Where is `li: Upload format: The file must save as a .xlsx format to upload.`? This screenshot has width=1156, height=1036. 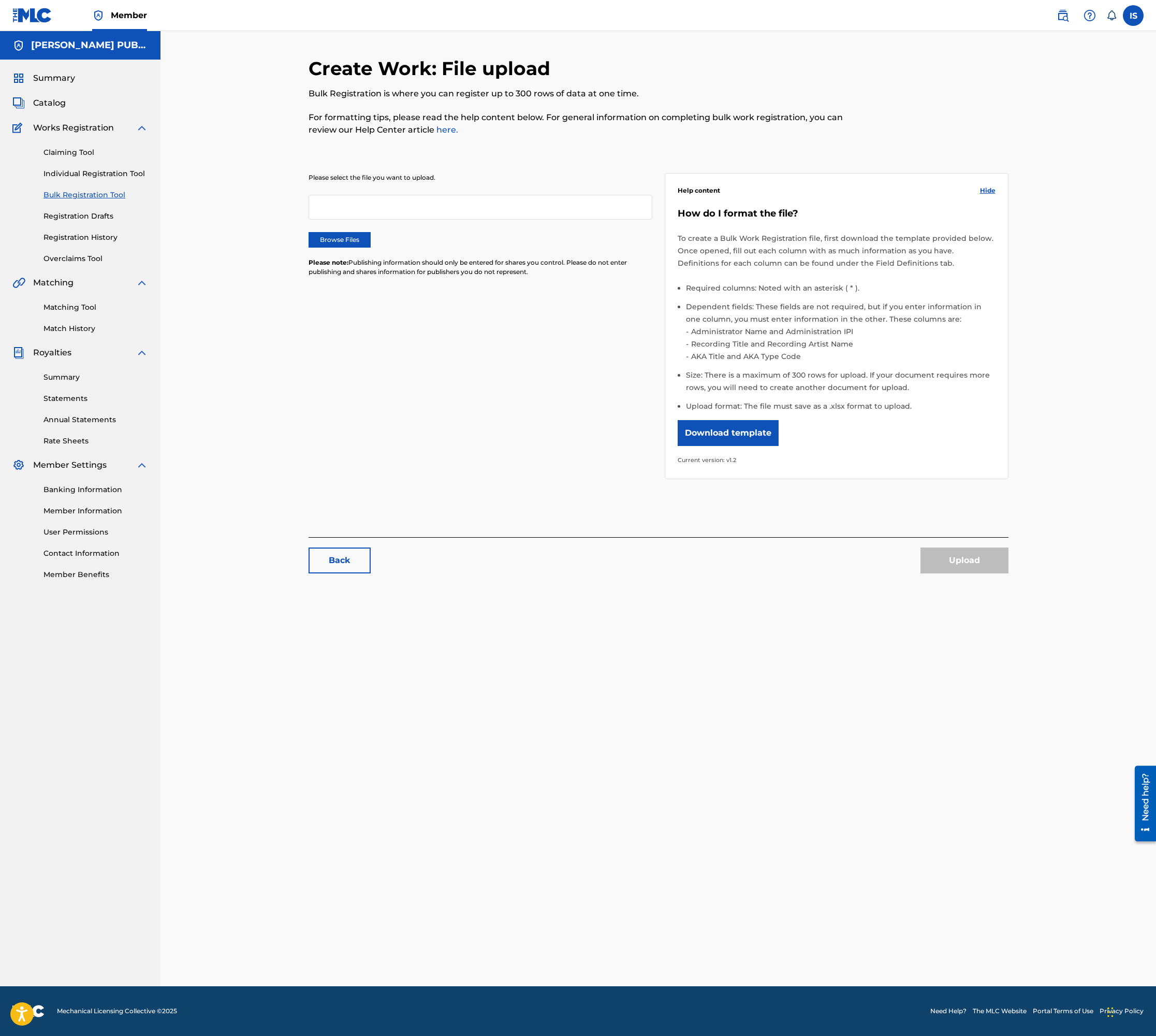 li: Upload format: The file must save as a .xlsx format to upload. is located at coordinates (841, 406).